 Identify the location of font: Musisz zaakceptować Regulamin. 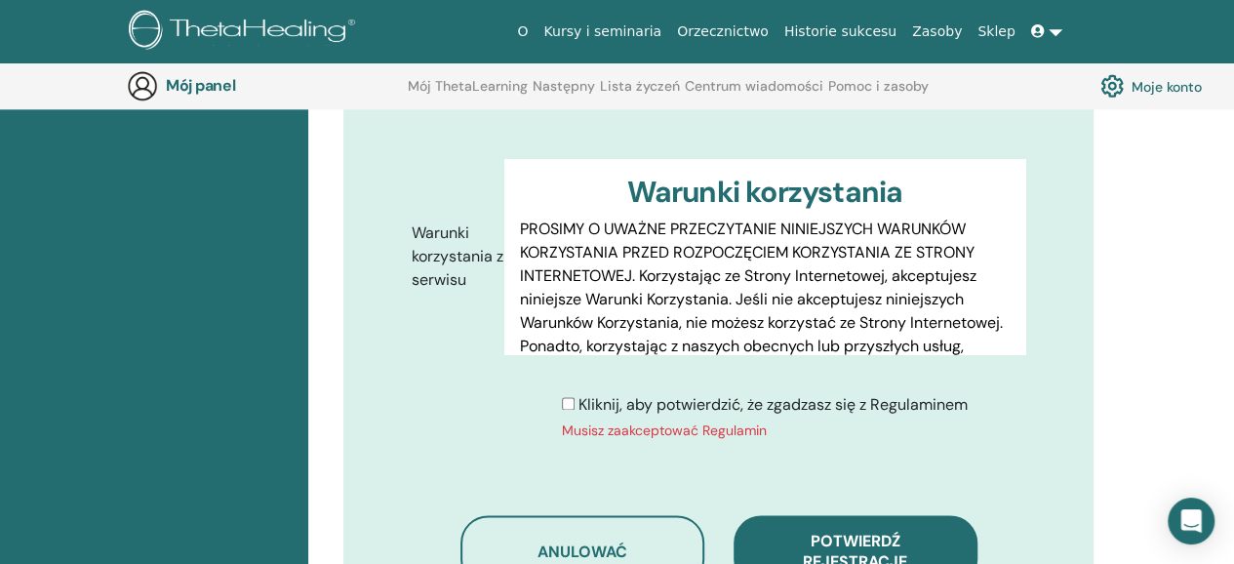
(664, 430).